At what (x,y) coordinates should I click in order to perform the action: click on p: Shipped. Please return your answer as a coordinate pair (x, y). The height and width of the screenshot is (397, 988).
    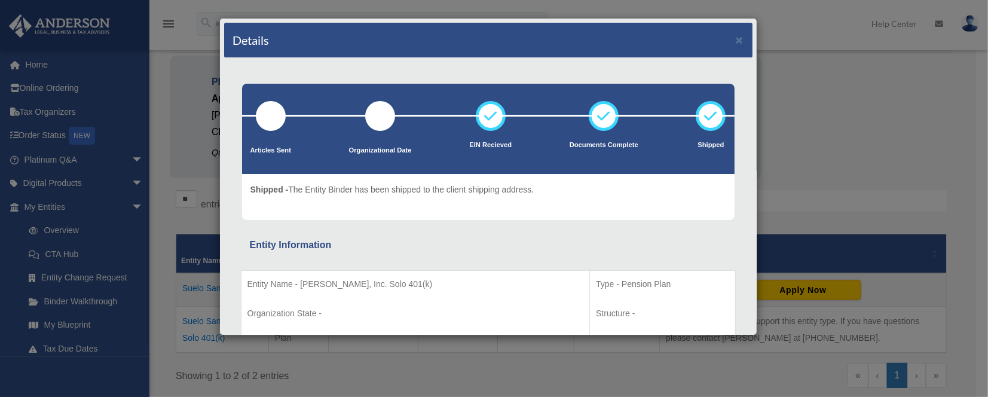
    Looking at the image, I should click on (711, 145).